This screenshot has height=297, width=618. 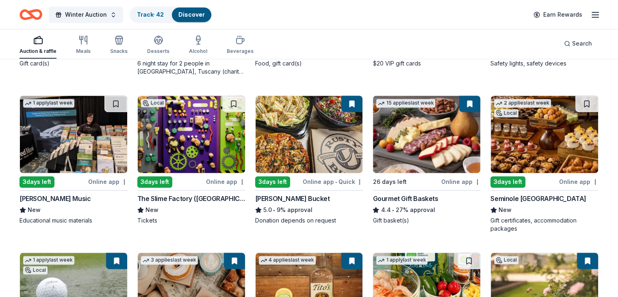 What do you see at coordinates (309, 210) in the screenshot?
I see `div: 9% approval` at bounding box center [309, 210].